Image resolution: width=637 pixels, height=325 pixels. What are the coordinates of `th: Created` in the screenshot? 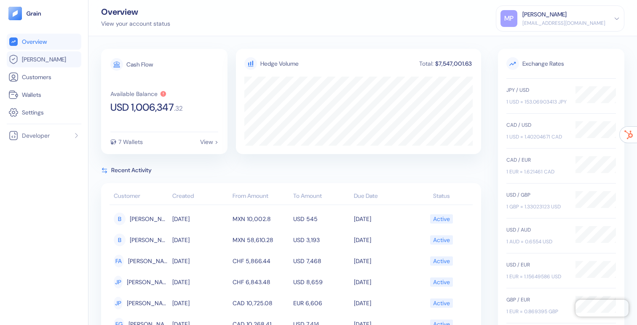 It's located at (200, 197).